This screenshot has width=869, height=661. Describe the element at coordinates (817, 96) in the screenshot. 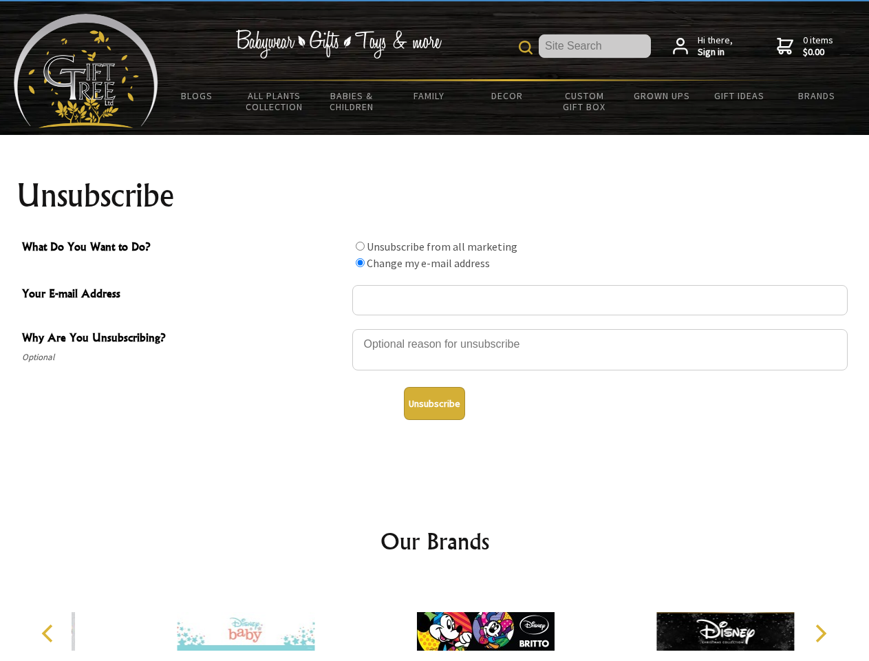

I see `a: Brands` at that location.